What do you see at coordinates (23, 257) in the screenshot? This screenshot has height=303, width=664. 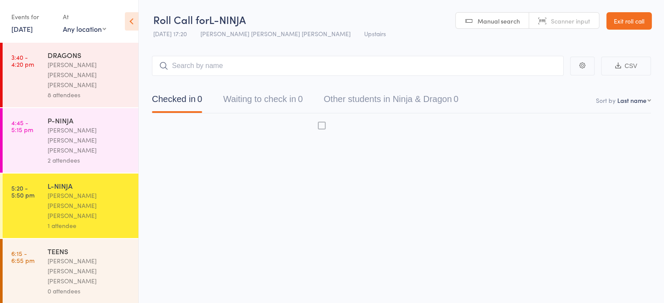 I see `time: 6:15 - 6:55 pm` at bounding box center [23, 257].